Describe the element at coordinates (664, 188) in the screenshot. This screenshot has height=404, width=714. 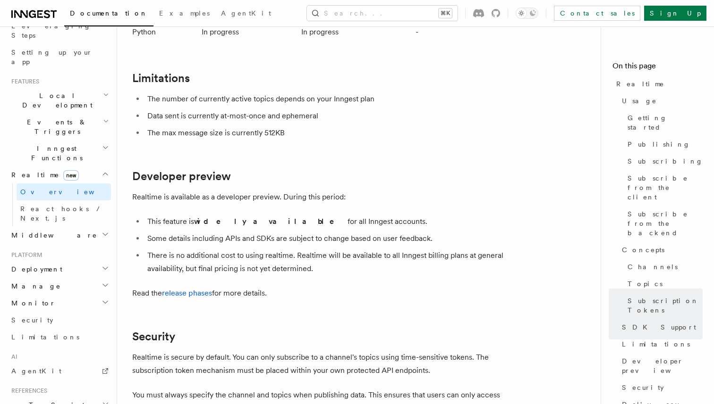
I see `span: Subscribe from the client` at that location.